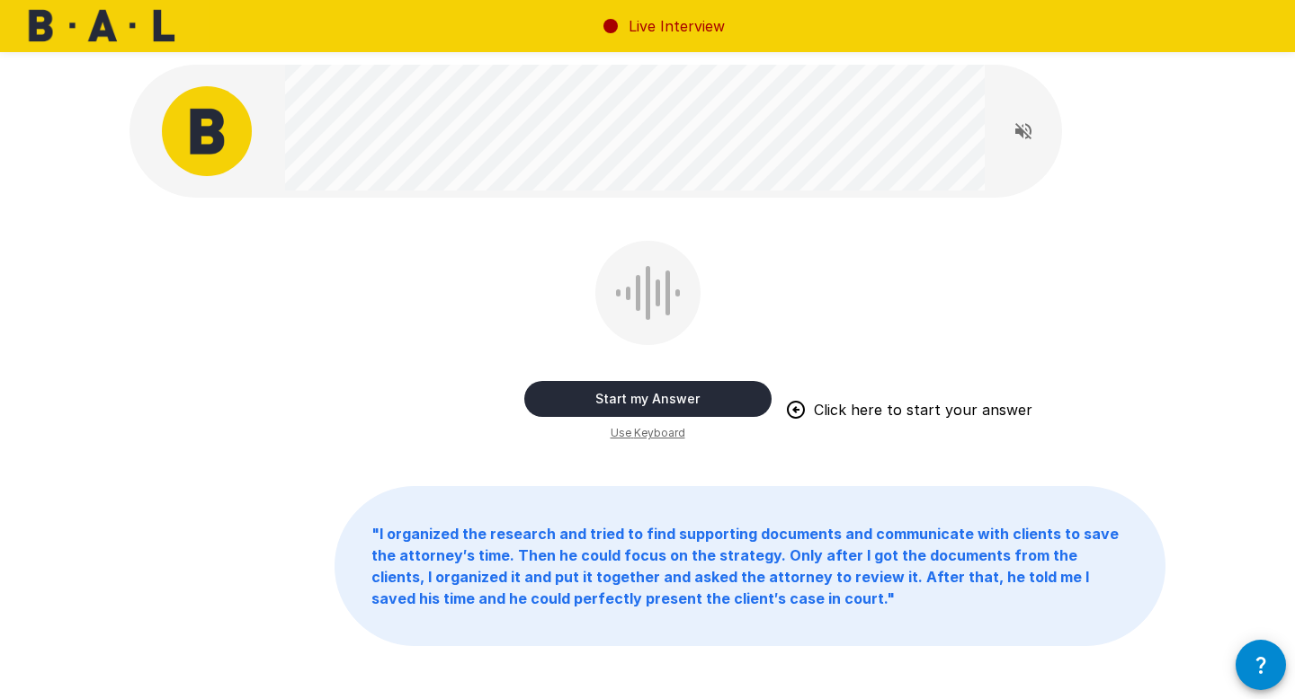 The height and width of the screenshot is (699, 1295). Describe the element at coordinates (744, 566) in the screenshot. I see `b: " I organized the research and tried to find supporting documents and communicate with clients to...` at that location.